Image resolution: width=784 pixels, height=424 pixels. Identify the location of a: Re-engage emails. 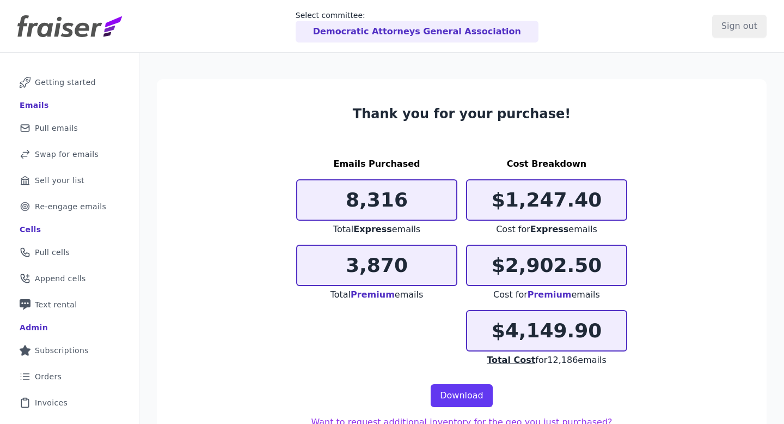
(69, 206).